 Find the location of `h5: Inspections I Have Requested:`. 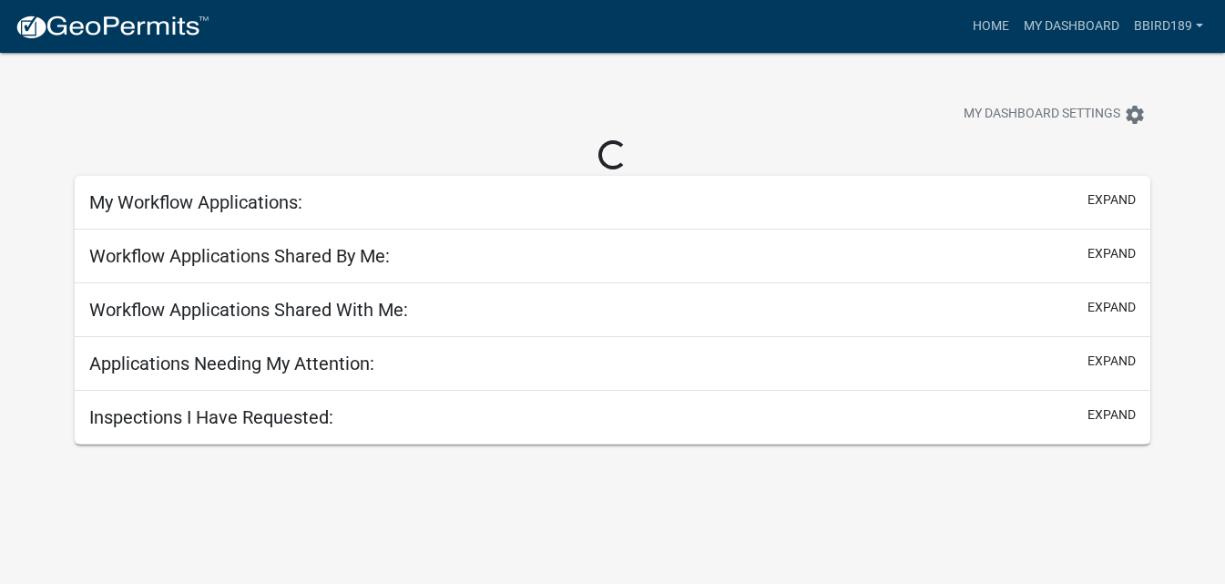

h5: Inspections I Have Requested: is located at coordinates (211, 417).